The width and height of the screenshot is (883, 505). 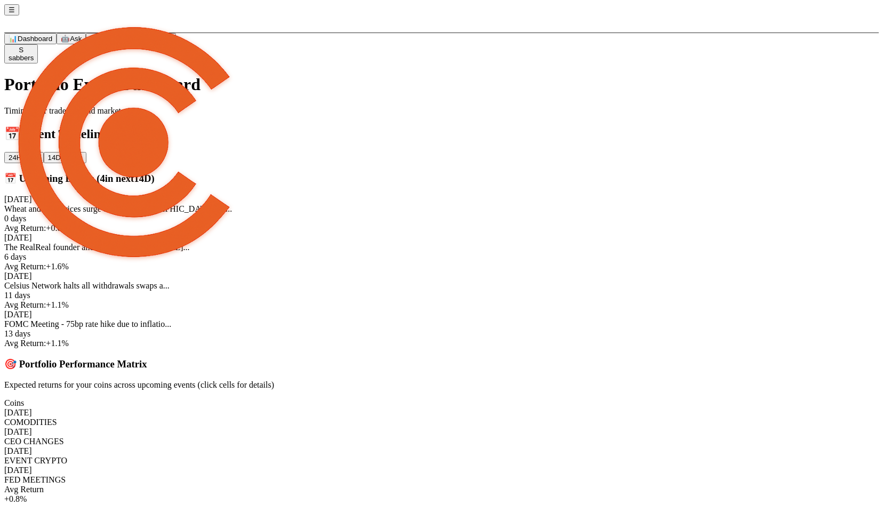 What do you see at coordinates (441, 403) in the screenshot?
I see `div: Coins` at bounding box center [441, 403].